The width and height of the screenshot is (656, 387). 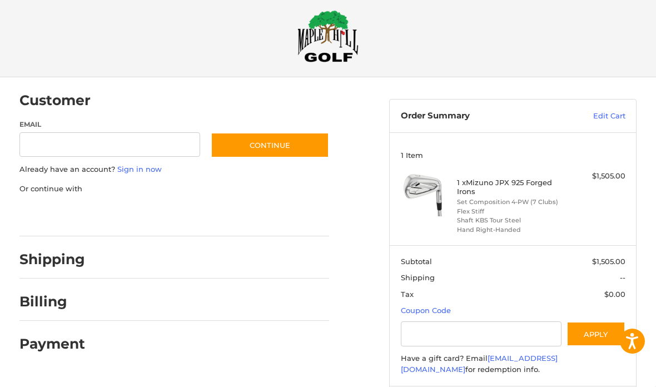 I want to click on div: Have a gift card? Email for redemption info., so click(x=513, y=364).